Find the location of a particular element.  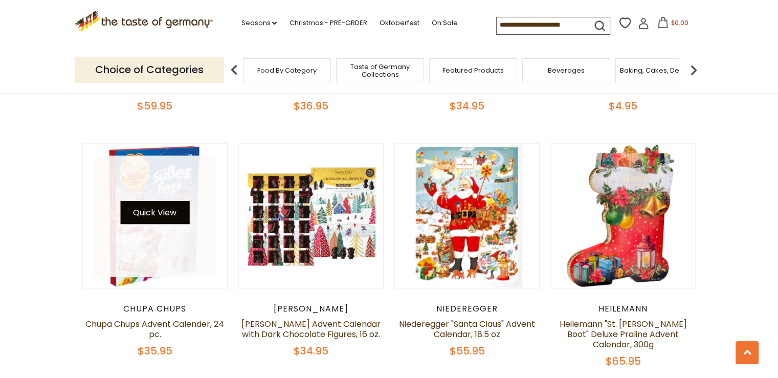

span: $59.95 is located at coordinates (154, 106).